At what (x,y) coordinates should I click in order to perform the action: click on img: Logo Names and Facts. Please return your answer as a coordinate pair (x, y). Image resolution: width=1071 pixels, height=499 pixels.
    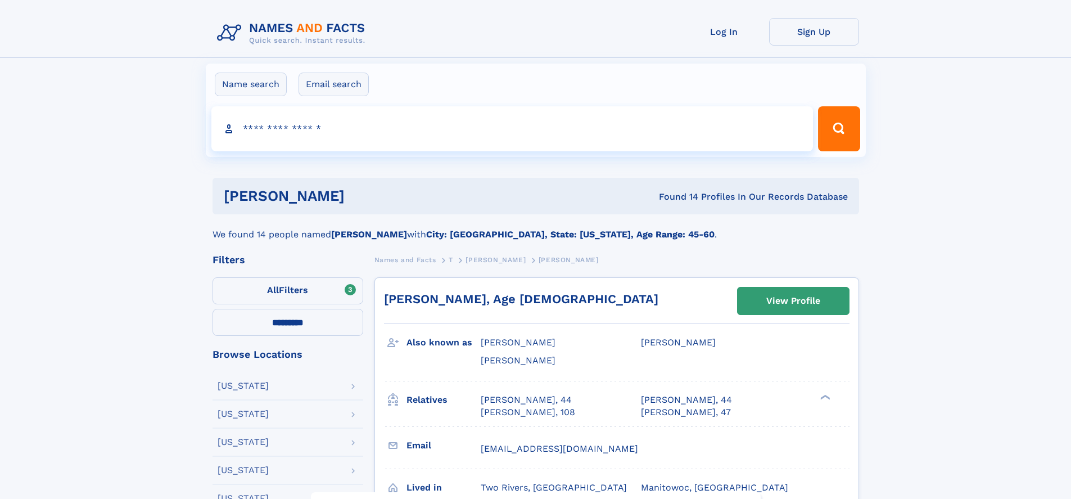
    Looking at the image, I should click on (294, 33).